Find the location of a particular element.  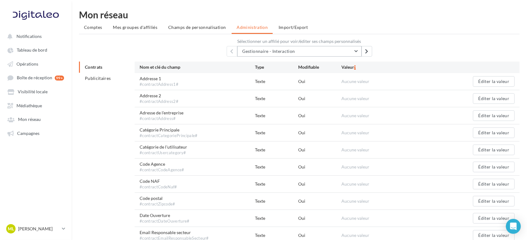

span: Mon réseau is located at coordinates (29, 119).